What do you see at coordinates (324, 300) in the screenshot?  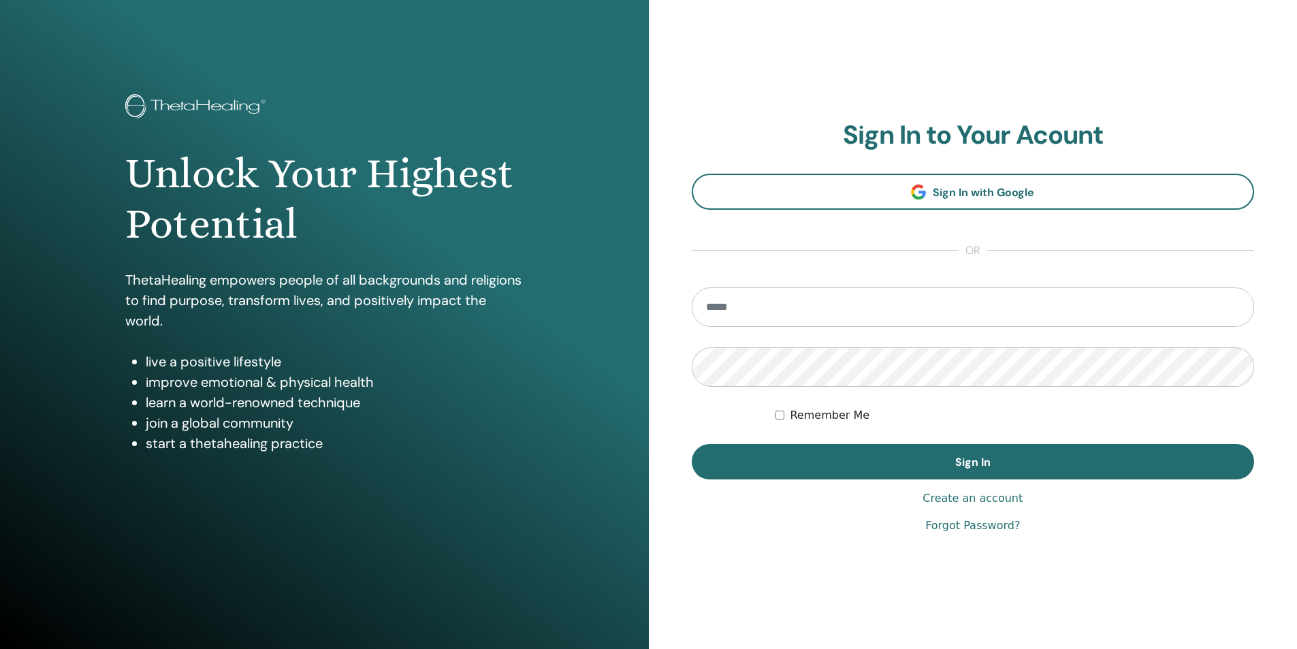 I see `p: ThetaHealing empowers people of all backgrounds and religions to find purpose, transform lives, a...` at bounding box center [324, 300].